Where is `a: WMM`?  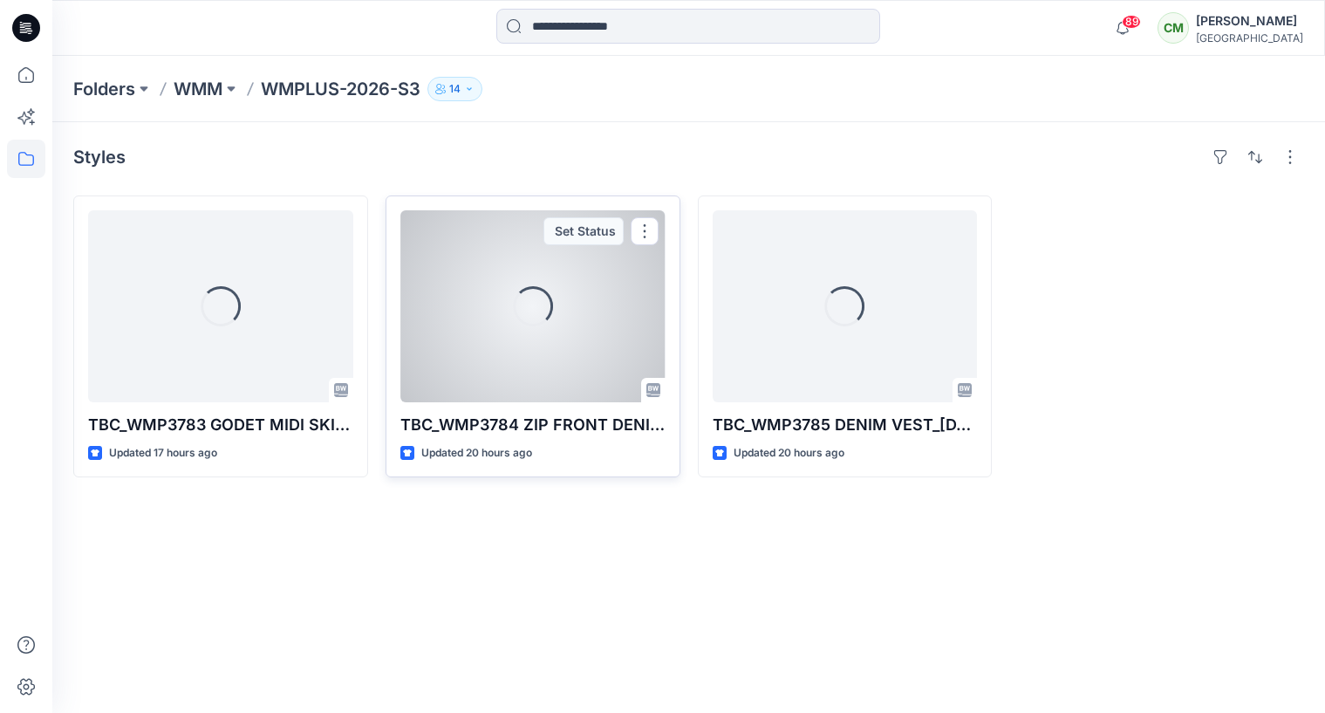
a: WMM is located at coordinates (198, 89).